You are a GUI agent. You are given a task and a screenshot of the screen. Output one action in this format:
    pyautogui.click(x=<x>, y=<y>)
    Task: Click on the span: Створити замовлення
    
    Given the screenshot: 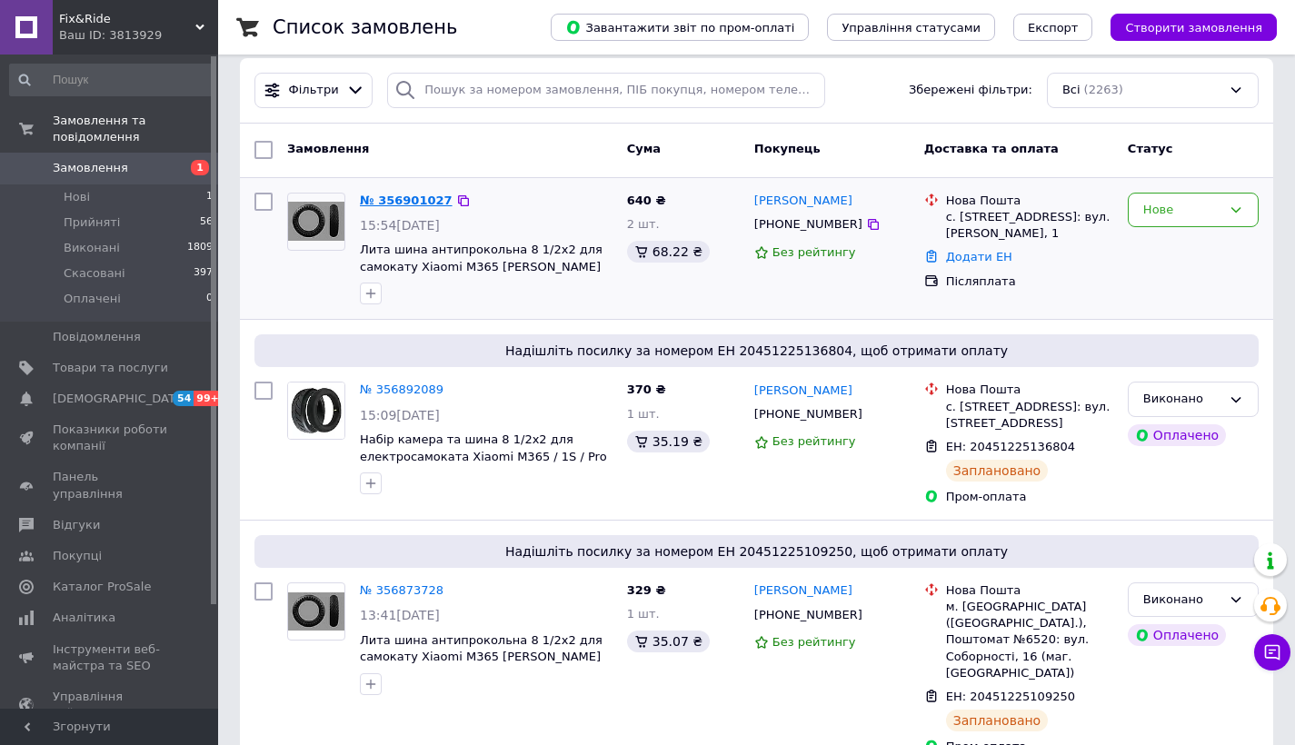 What is the action you would take?
    pyautogui.click(x=1193, y=27)
    